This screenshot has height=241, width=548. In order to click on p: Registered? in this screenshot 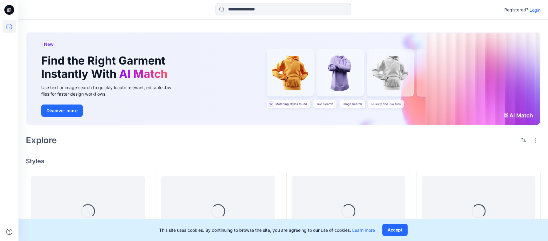, I will do `click(516, 10)`.